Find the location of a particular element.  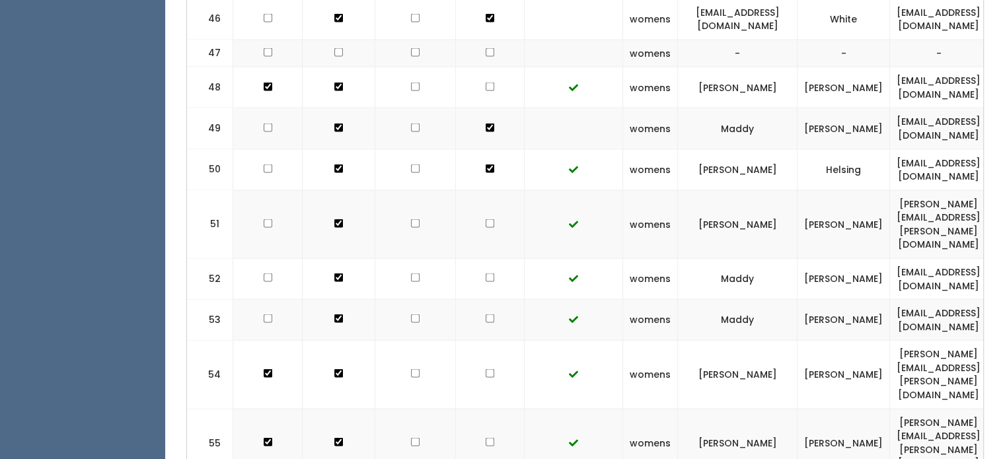

td: 53 is located at coordinates (210, 321).